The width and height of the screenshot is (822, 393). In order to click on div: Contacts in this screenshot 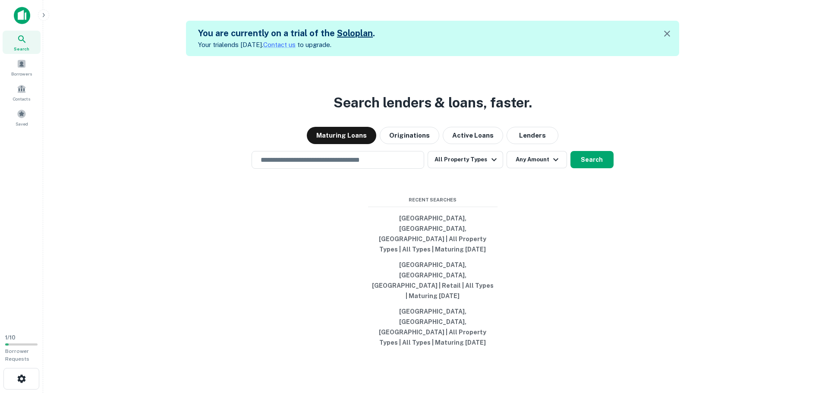, I will do `click(22, 92)`.